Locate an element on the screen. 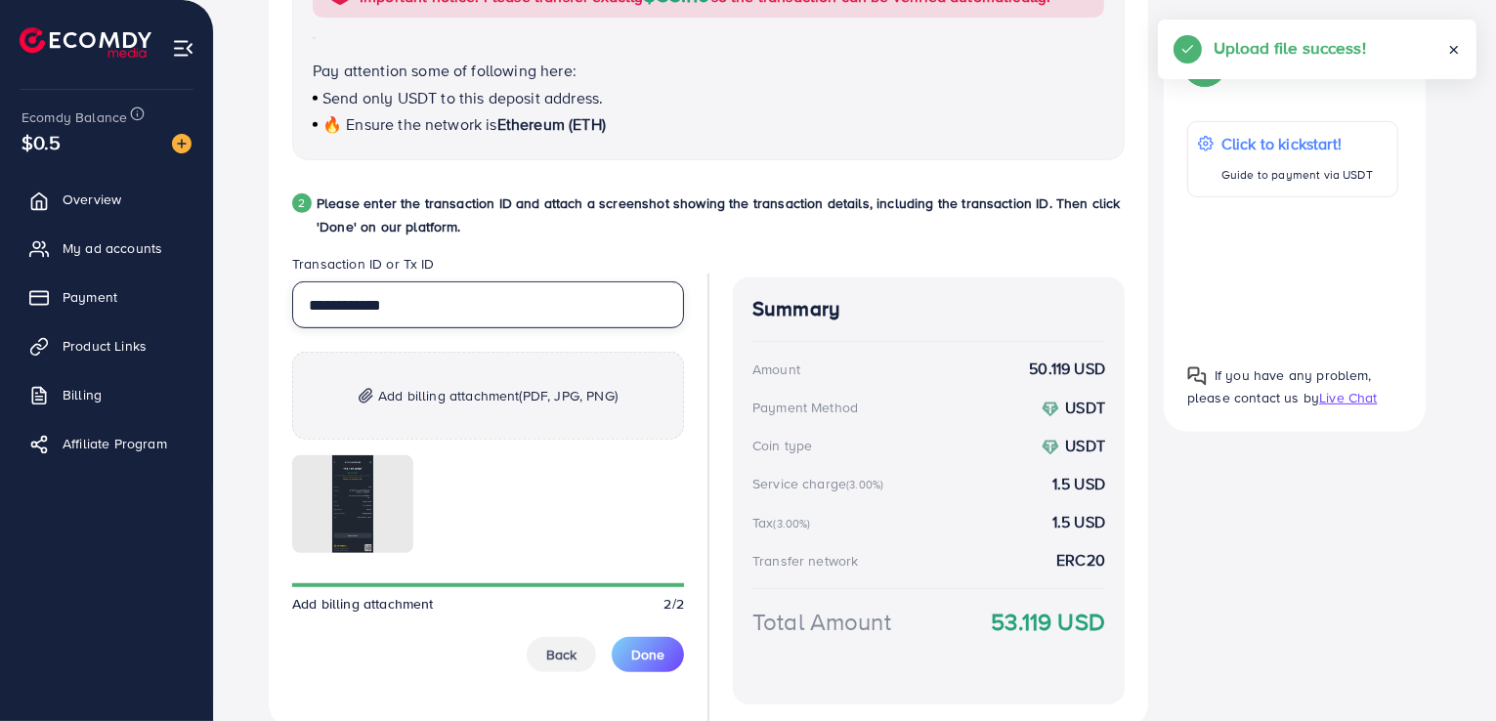 The height and width of the screenshot is (721, 1496). div: Payment Method is located at coordinates (805, 407).